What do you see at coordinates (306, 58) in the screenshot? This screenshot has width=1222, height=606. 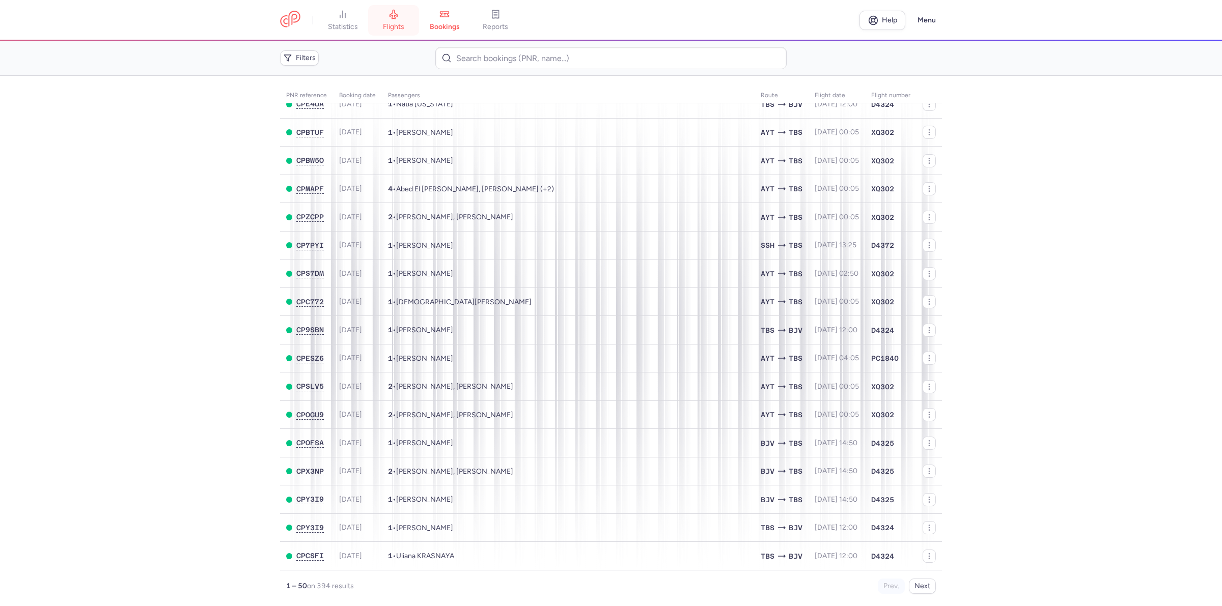 I see `span: Filters` at bounding box center [306, 58].